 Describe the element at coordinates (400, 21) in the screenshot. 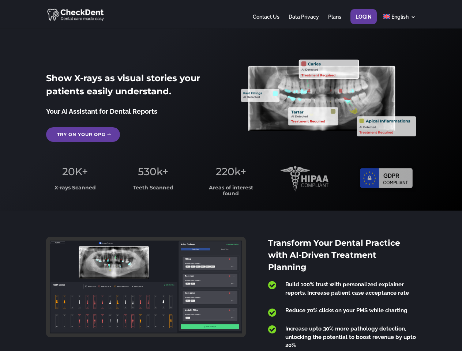

I see `a: English` at that location.